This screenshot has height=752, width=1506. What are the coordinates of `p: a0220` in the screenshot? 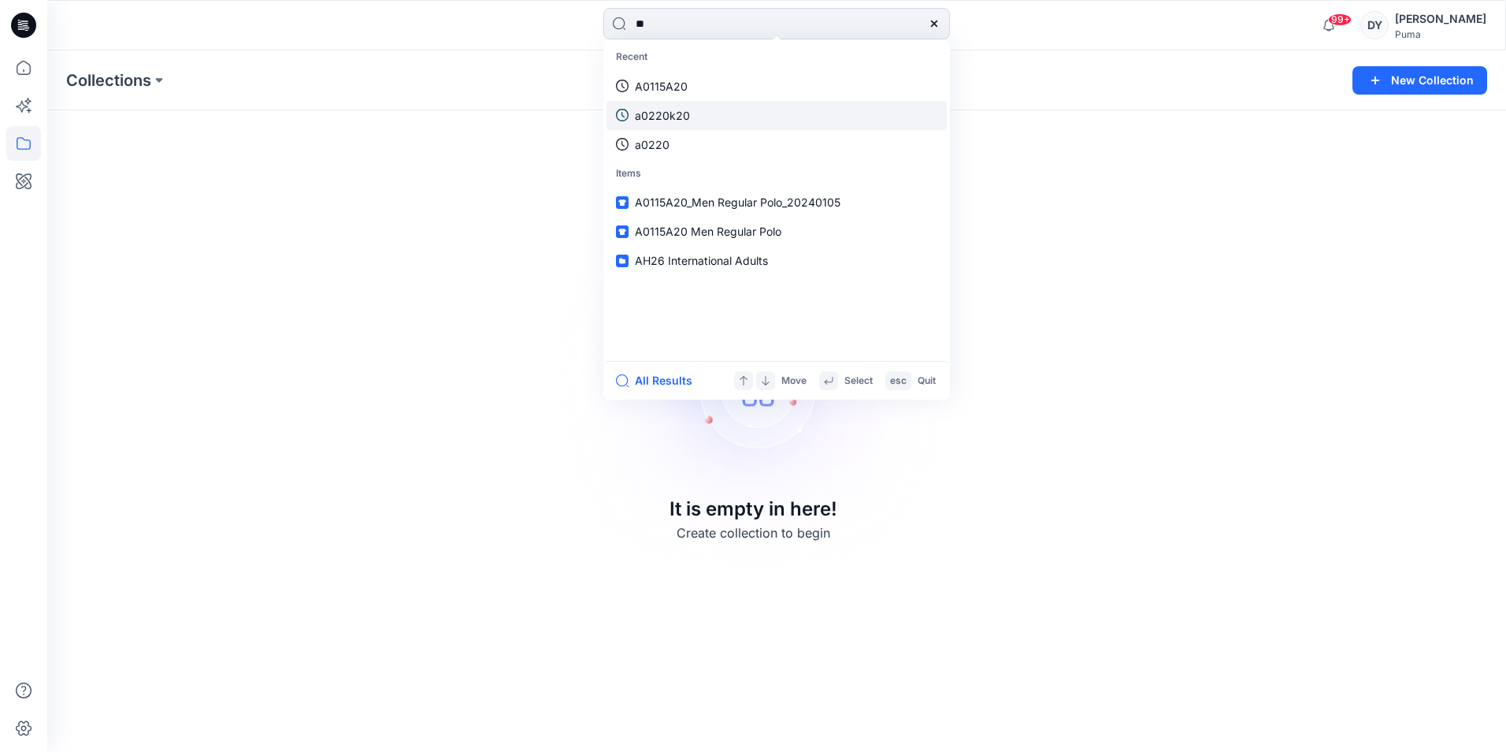 It's located at (652, 144).